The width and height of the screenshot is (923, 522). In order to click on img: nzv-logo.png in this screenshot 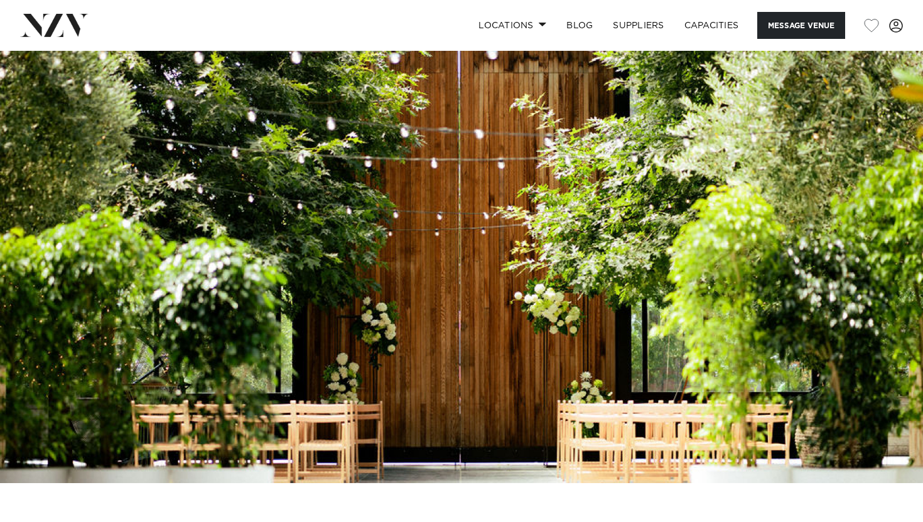, I will do `click(54, 25)`.